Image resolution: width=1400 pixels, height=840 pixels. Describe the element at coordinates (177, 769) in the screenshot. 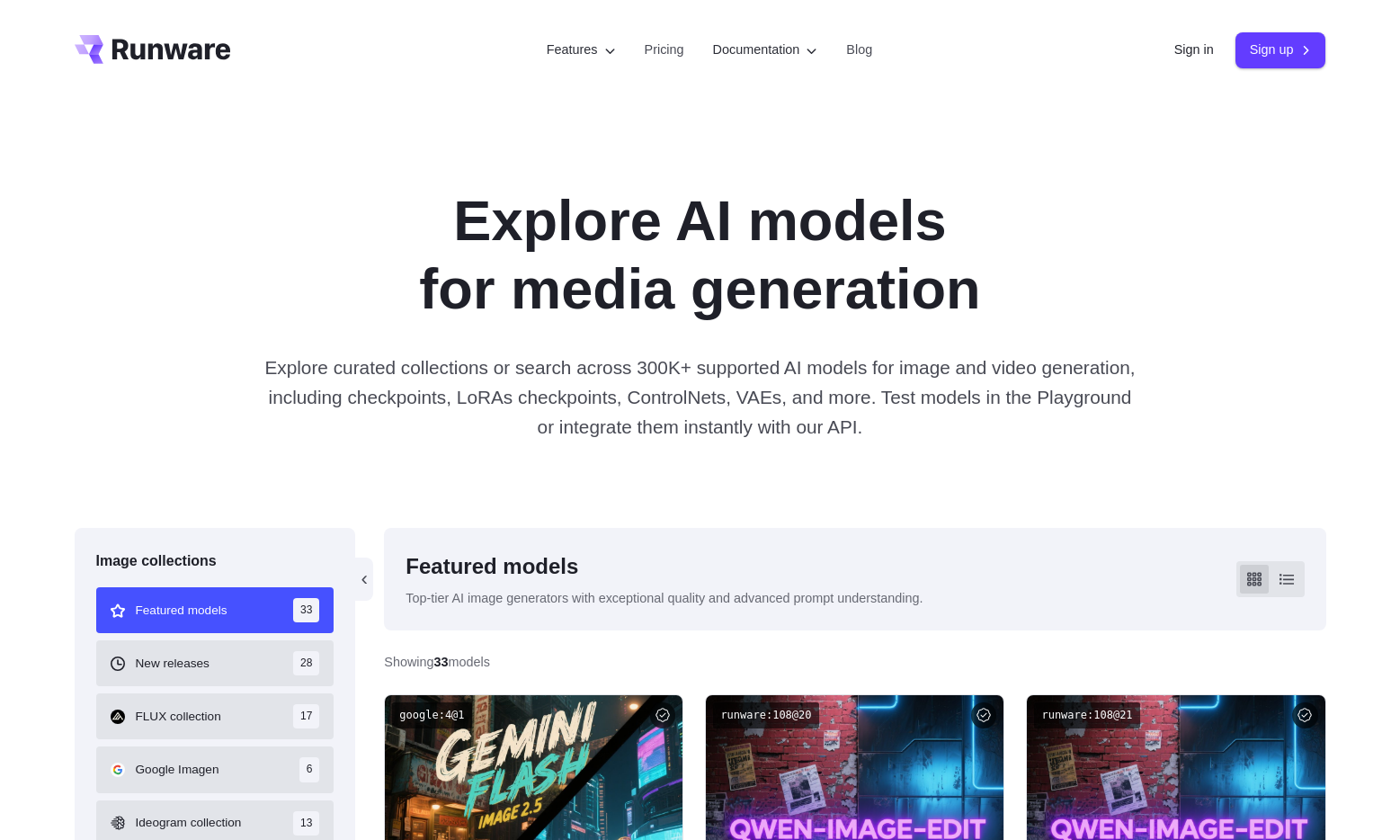

I see `span: Google Imagen` at that location.